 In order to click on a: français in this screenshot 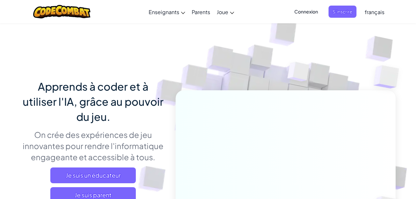, I will do `click(374, 12)`.